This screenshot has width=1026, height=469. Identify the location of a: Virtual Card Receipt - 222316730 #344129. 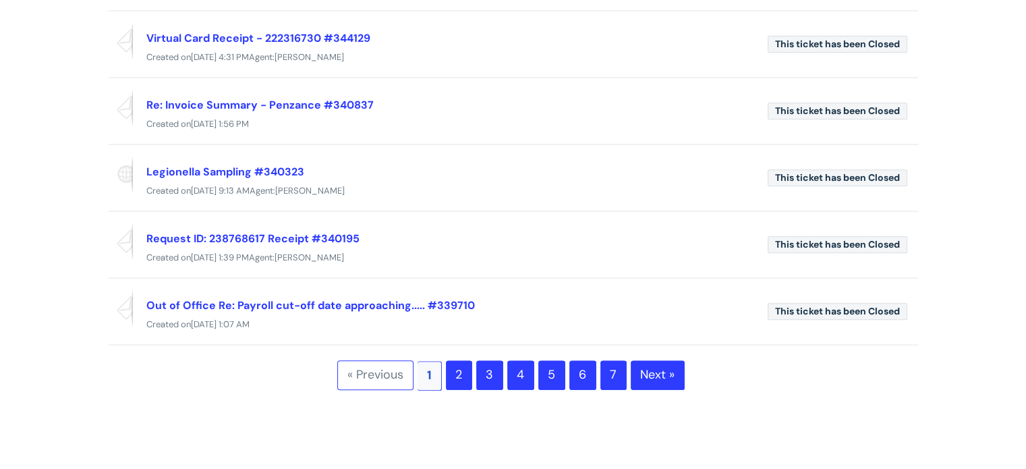
(258, 38).